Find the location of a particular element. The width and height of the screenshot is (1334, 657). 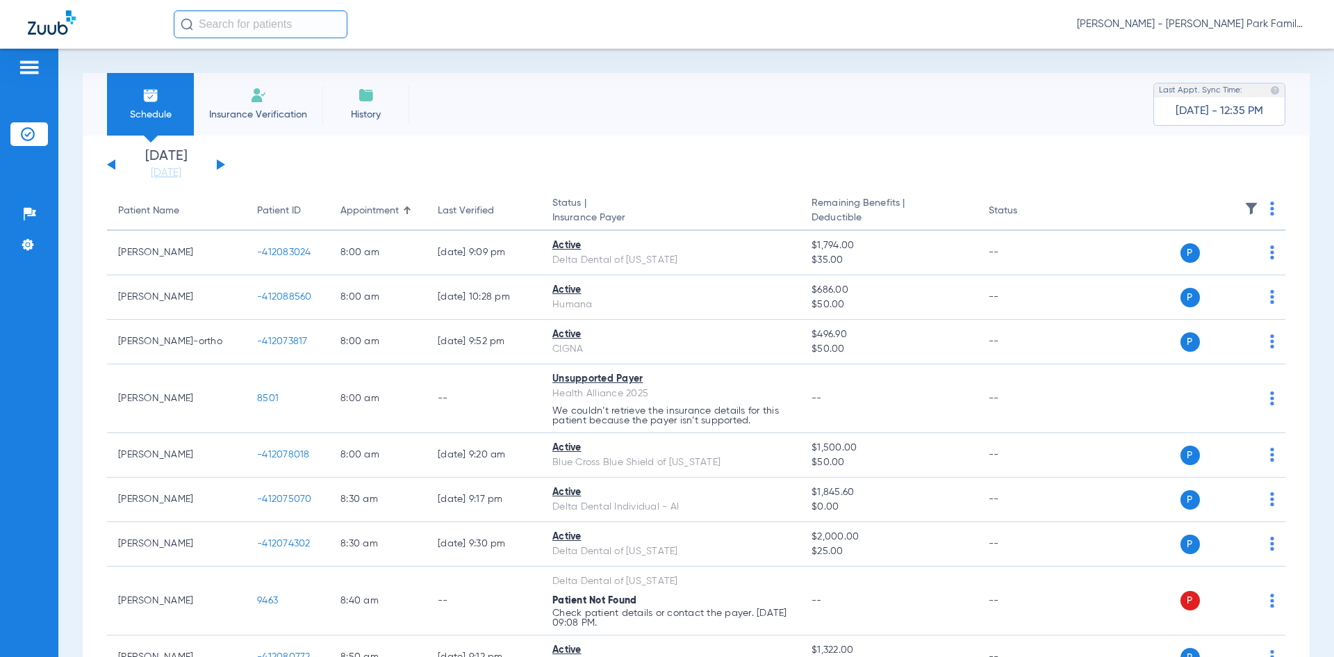

span: Deductible is located at coordinates (889, 218).